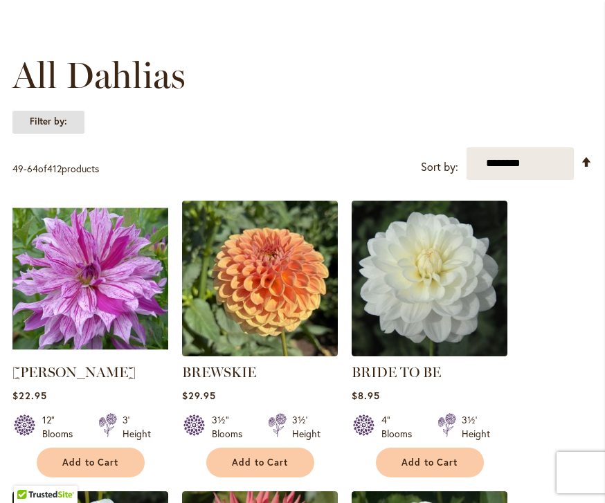 Image resolution: width=605 pixels, height=503 pixels. What do you see at coordinates (48, 122) in the screenshot?
I see `strong: Filter by:` at bounding box center [48, 122].